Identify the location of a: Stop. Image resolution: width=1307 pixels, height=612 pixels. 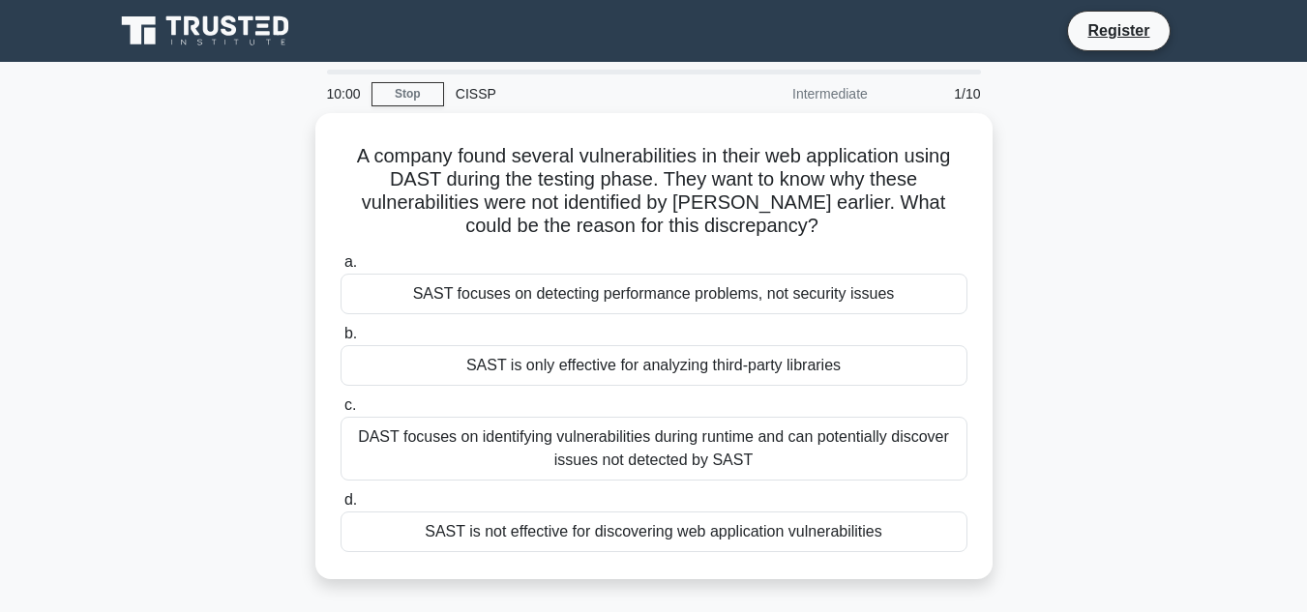
(407, 94).